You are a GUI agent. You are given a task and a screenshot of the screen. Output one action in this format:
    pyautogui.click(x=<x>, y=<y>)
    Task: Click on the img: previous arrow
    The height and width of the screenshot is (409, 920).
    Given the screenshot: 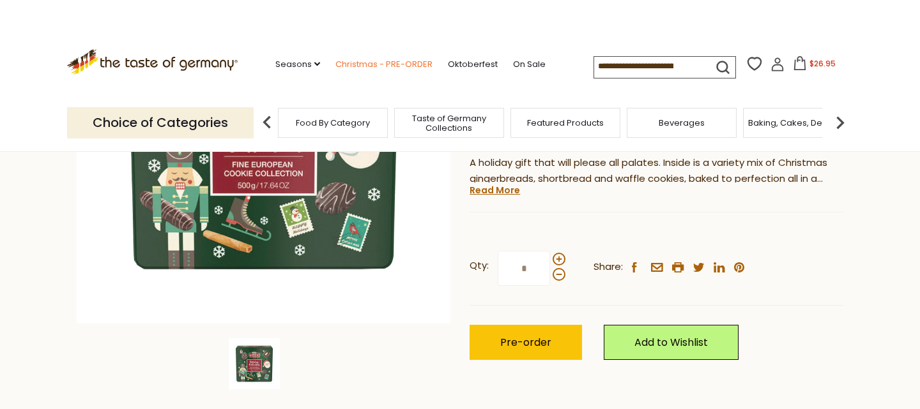 What is the action you would take?
    pyautogui.click(x=267, y=123)
    